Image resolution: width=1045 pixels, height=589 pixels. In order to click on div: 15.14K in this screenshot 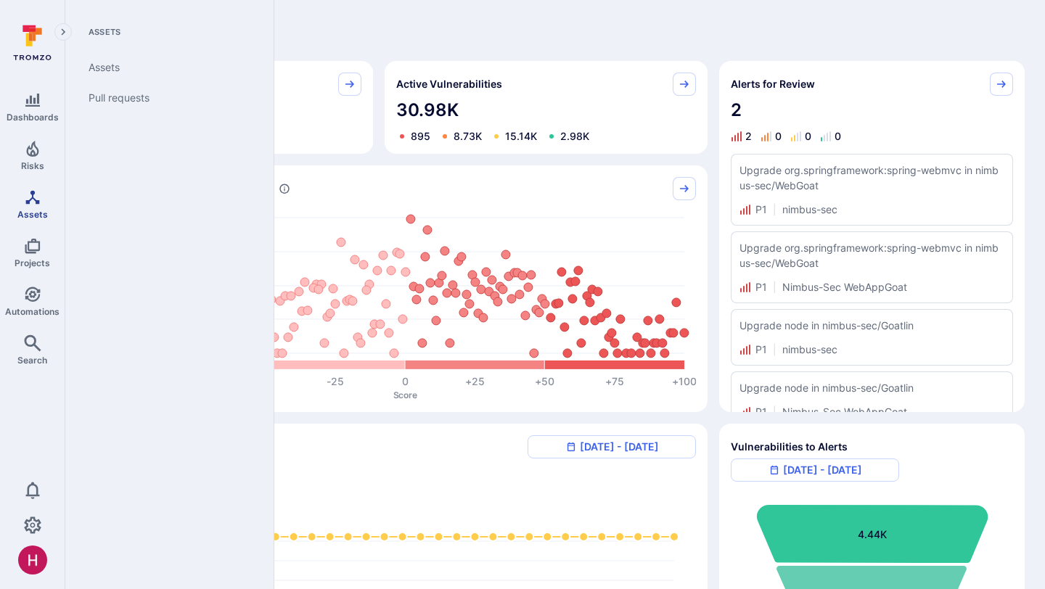, I will do `click(521, 136)`.